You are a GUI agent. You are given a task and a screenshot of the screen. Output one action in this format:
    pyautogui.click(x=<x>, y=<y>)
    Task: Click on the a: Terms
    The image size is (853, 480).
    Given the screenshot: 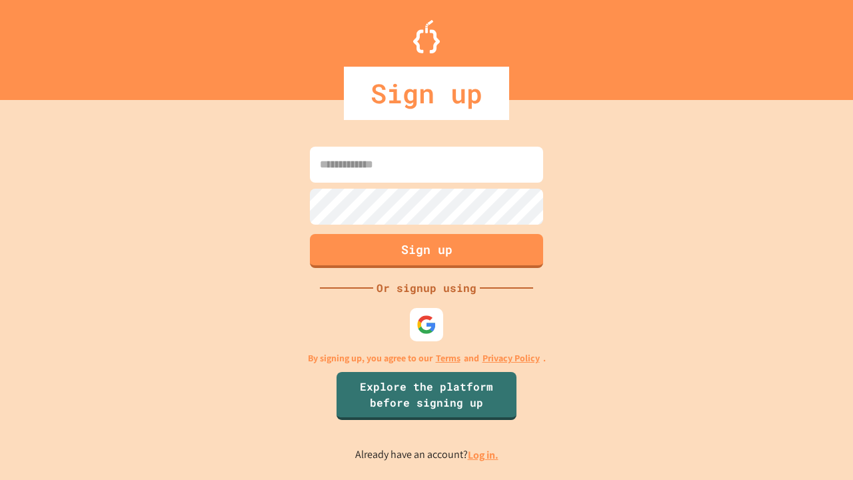 What is the action you would take?
    pyautogui.click(x=448, y=358)
    